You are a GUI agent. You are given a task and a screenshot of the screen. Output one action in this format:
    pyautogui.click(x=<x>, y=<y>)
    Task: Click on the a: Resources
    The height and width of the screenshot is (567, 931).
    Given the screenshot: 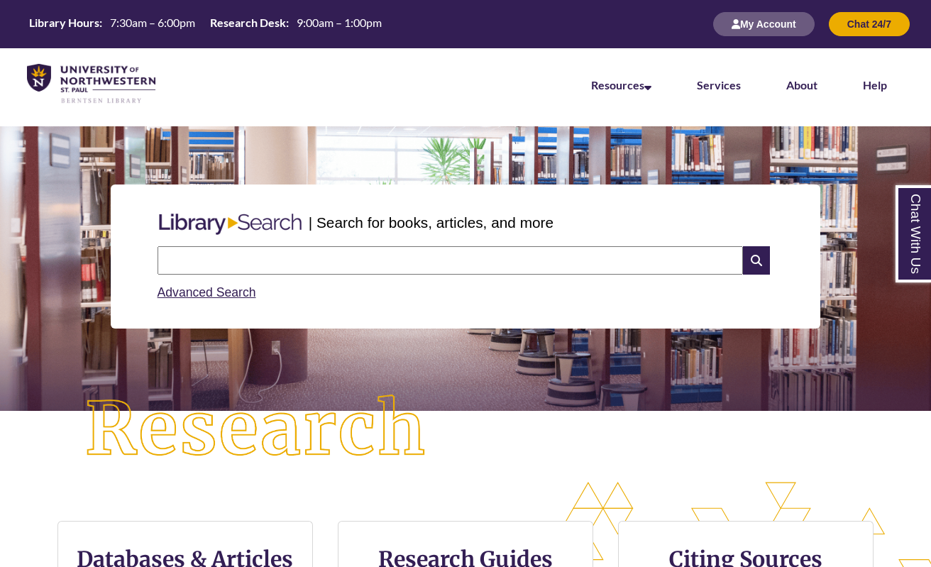 What is the action you would take?
    pyautogui.click(x=621, y=84)
    